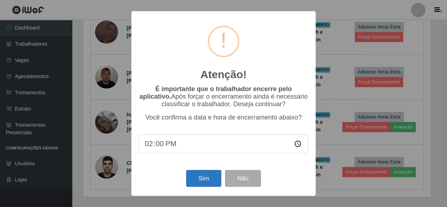  What do you see at coordinates (215, 92) in the screenshot?
I see `b: É importante que o trabalhador encerre pelo aplicativo.` at bounding box center [215, 92].